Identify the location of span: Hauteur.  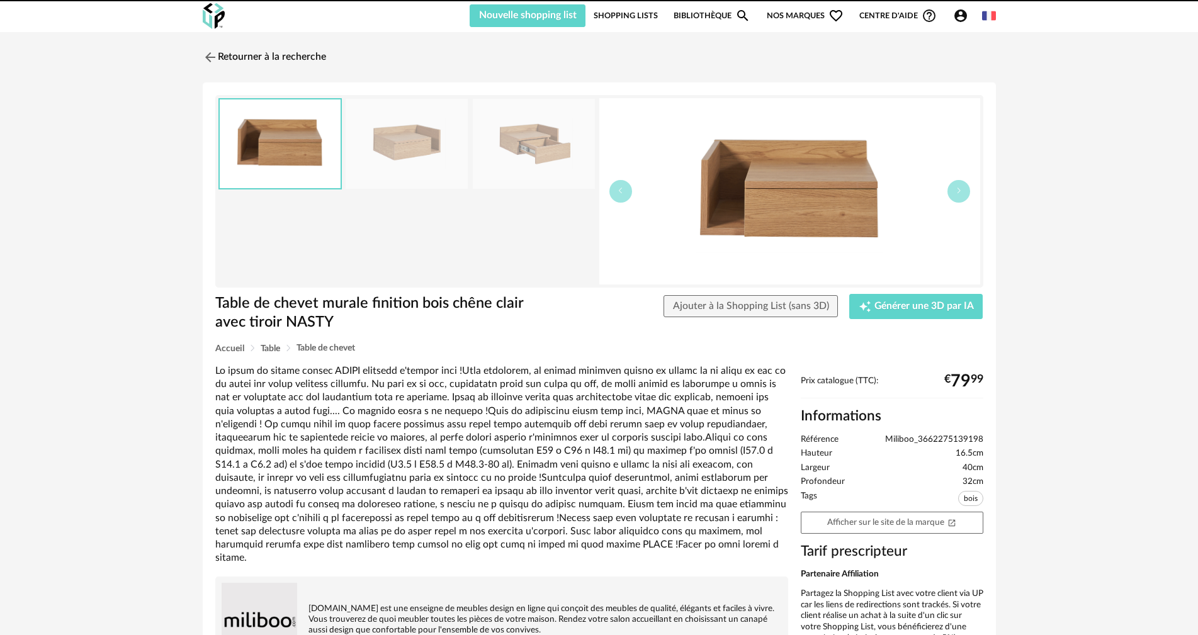
(816, 454).